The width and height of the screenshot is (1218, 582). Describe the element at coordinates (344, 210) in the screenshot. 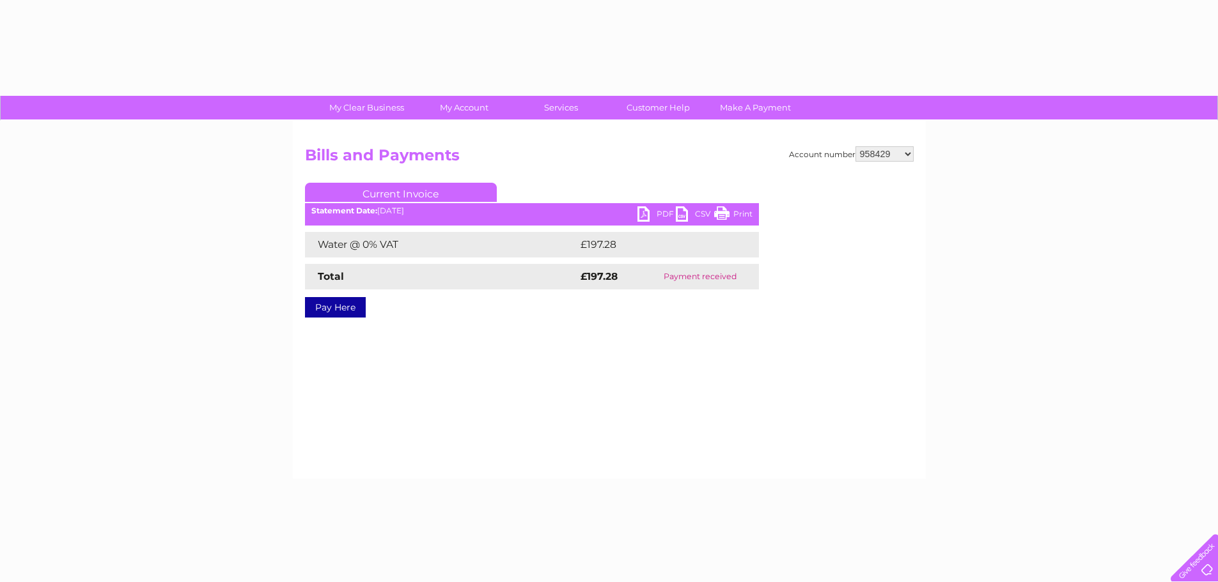

I see `b: Statement Date:` at that location.